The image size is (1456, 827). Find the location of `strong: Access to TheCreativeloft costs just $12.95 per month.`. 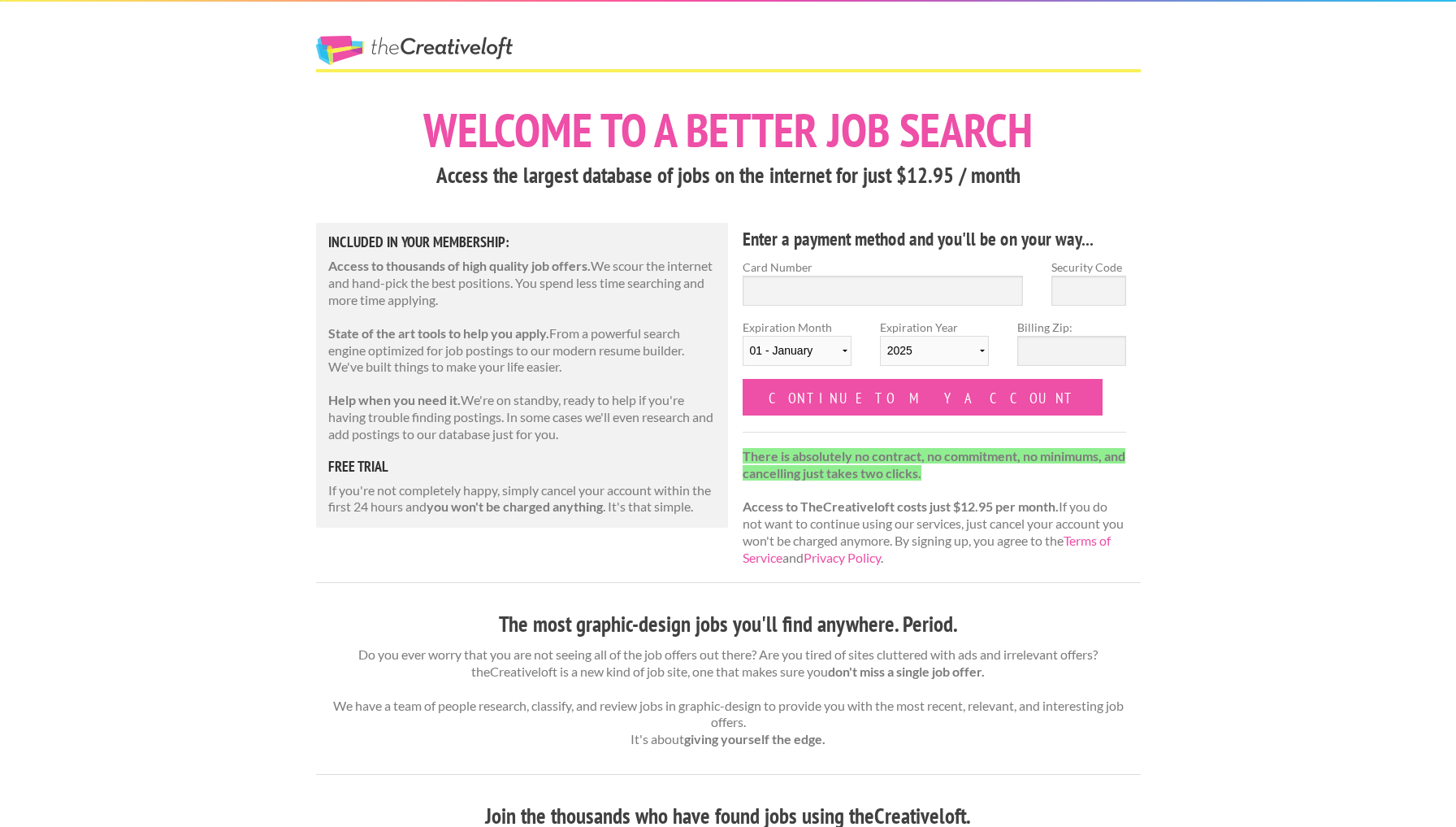

strong: Access to TheCreativeloft costs just $12.95 per month. is located at coordinates (901, 506).